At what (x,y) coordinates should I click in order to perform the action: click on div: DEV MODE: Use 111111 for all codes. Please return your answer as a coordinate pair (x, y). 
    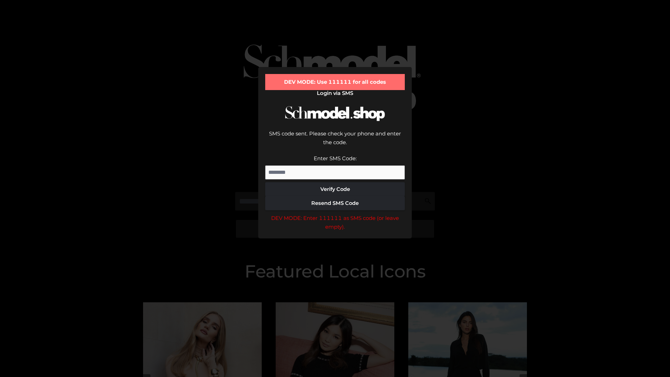
    Looking at the image, I should click on (335, 82).